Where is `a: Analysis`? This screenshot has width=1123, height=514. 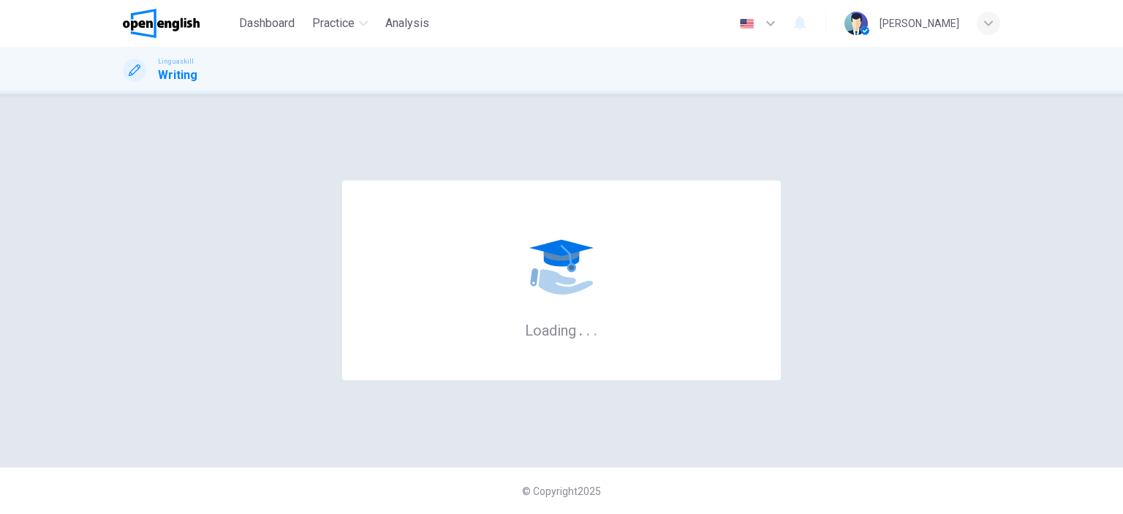 a: Analysis is located at coordinates (407, 23).